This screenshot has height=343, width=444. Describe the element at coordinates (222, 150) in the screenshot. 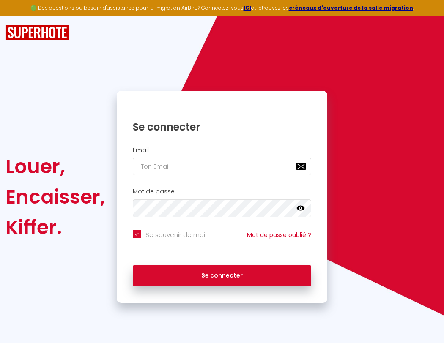

I see `h2: Email` at that location.